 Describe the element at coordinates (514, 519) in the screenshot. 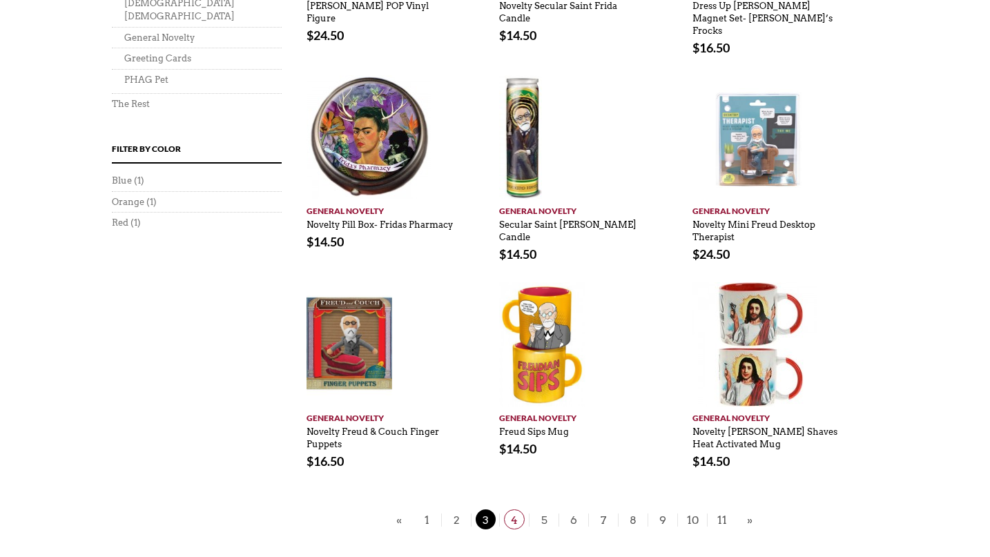

I see `span: 4` at that location.